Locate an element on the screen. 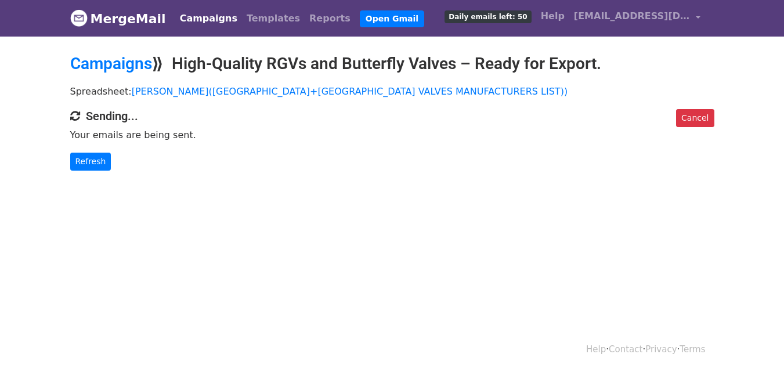 The width and height of the screenshot is (784, 372). a: Privacy is located at coordinates (661, 349).